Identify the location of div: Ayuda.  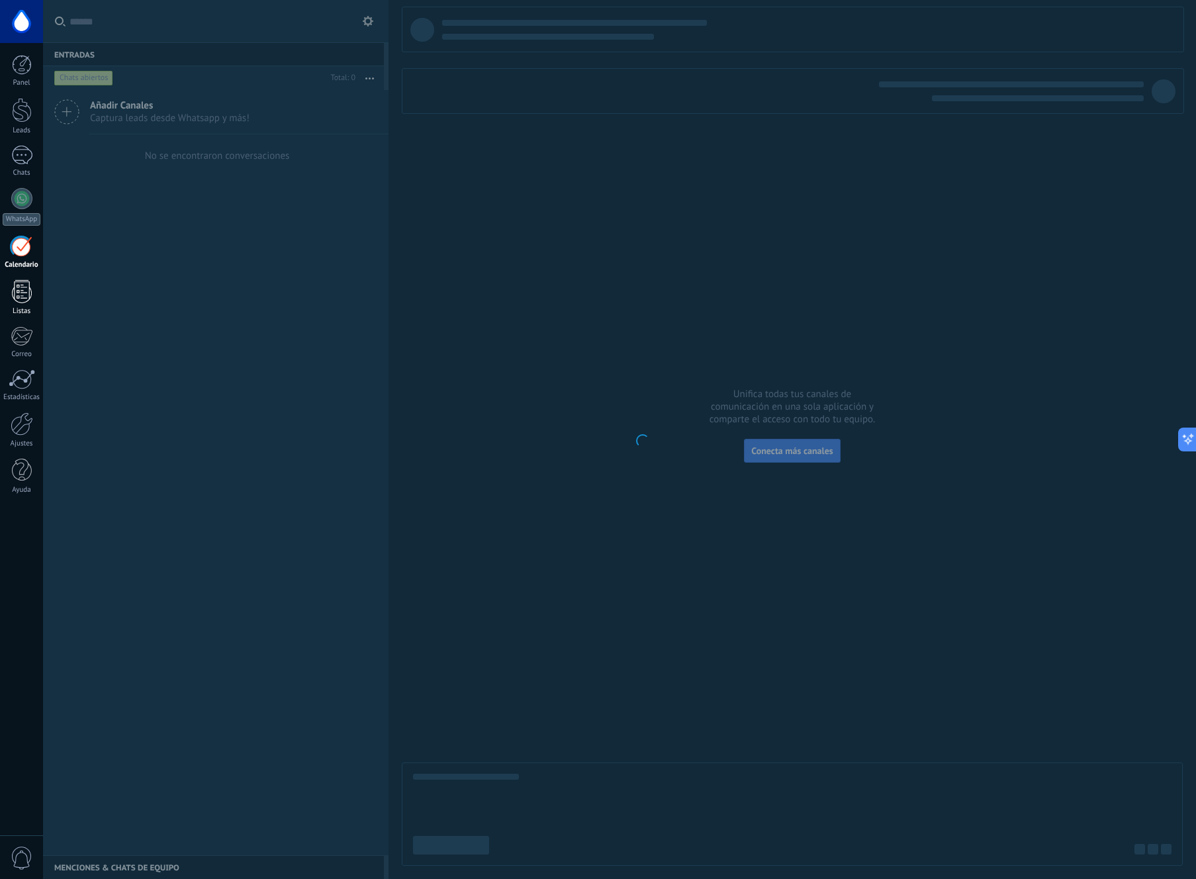
(22, 490).